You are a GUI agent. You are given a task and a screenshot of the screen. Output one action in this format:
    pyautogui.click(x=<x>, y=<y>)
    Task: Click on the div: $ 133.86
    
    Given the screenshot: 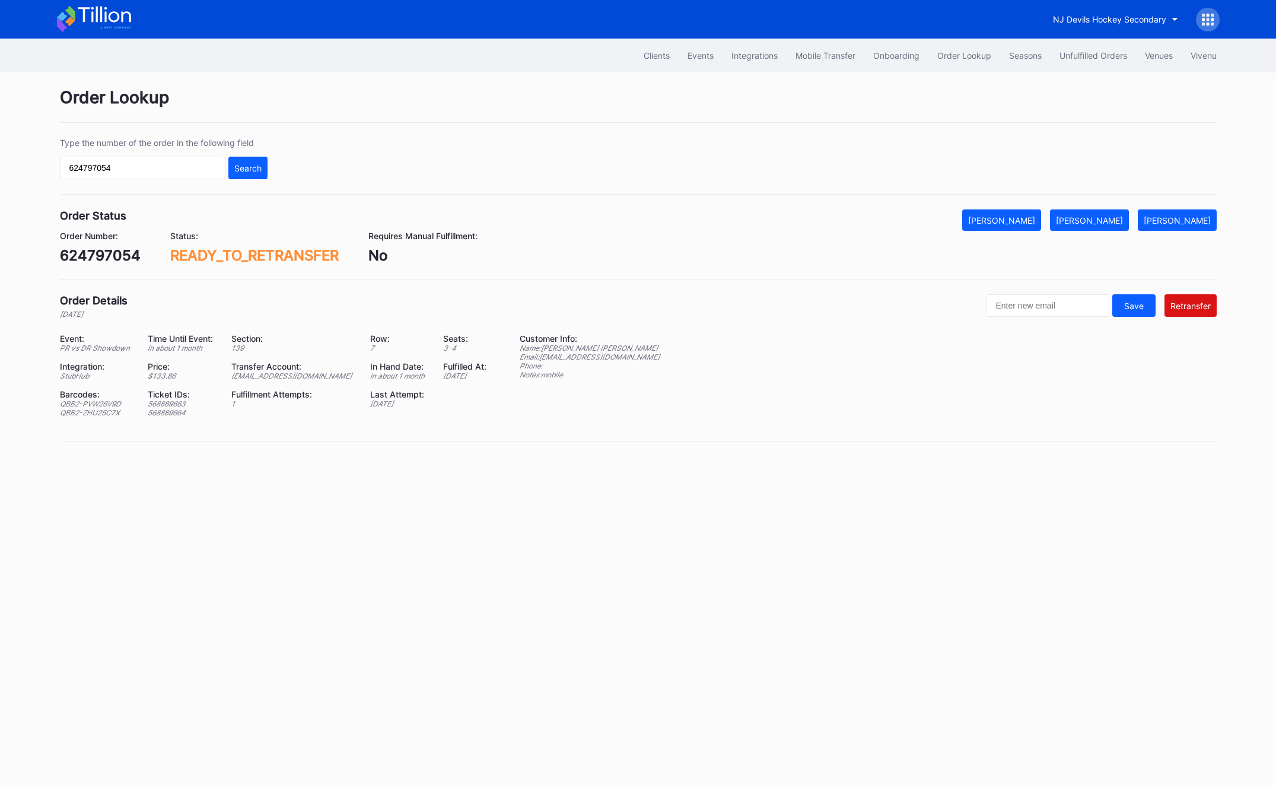 What is the action you would take?
    pyautogui.click(x=182, y=375)
    